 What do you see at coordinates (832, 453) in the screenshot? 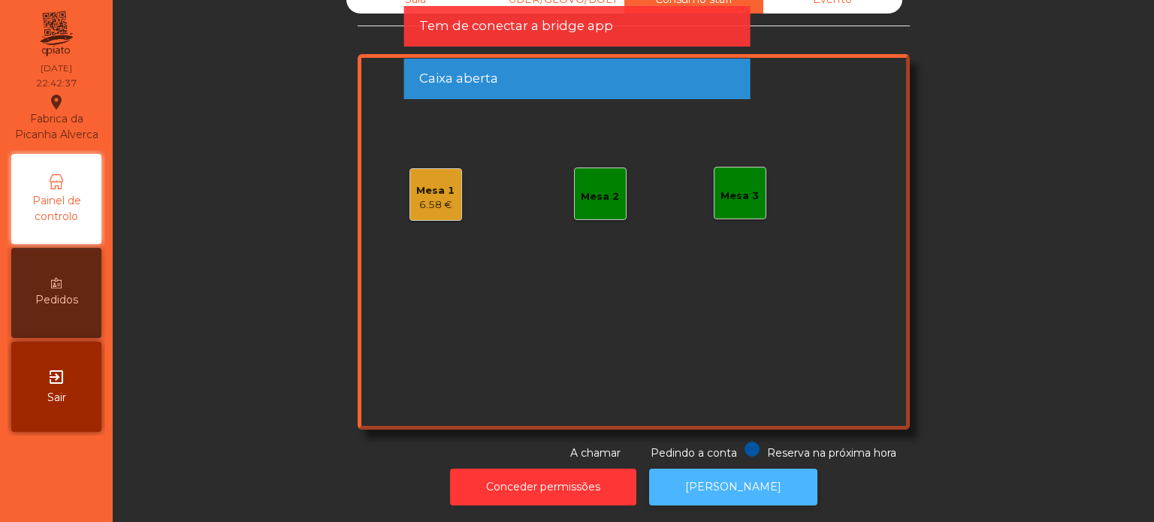
I see `span: Reserva na próxima hora` at bounding box center [832, 453].